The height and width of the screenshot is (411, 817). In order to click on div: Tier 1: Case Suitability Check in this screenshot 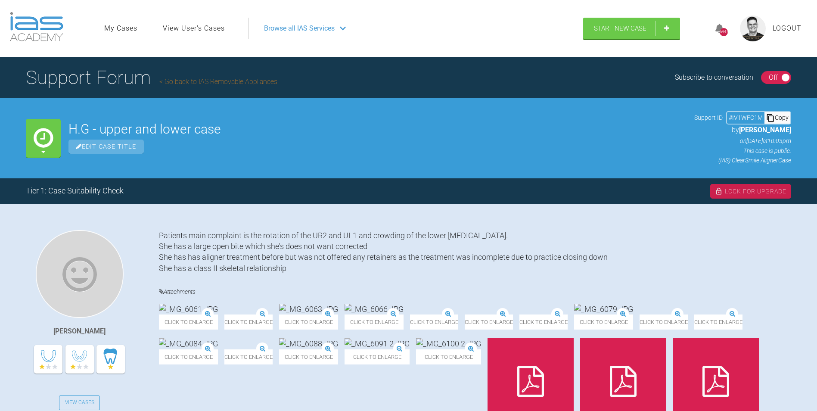, I will do `click(74, 191)`.